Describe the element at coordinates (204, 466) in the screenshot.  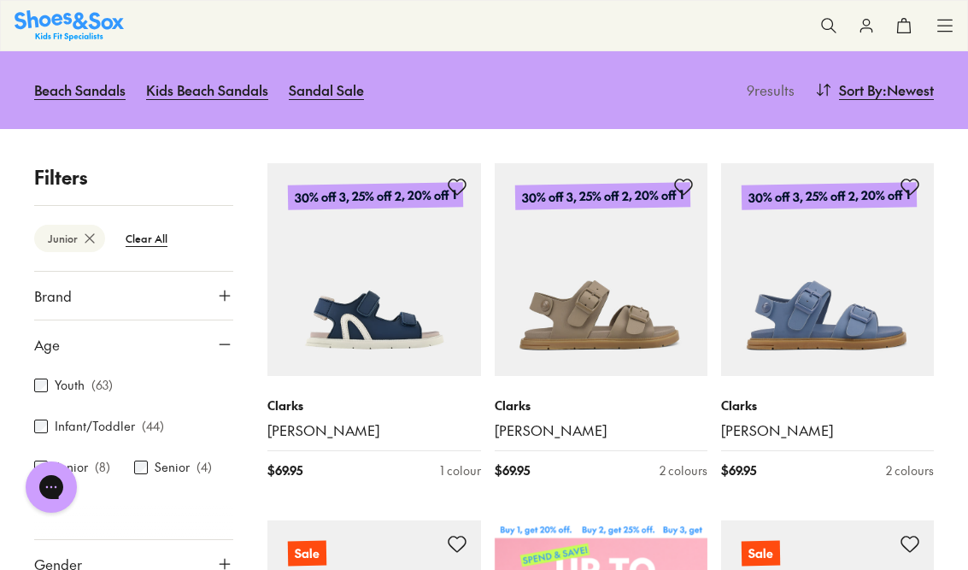
I see `p: ( 4 )` at that location.